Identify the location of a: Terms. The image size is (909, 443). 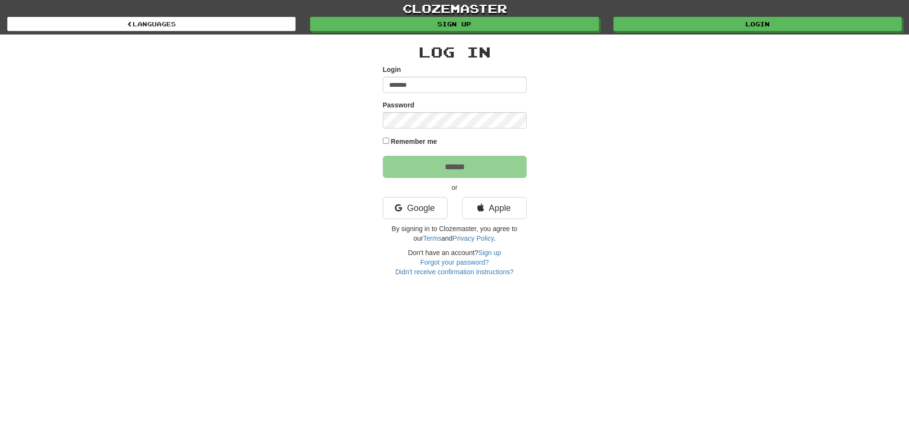
(432, 238).